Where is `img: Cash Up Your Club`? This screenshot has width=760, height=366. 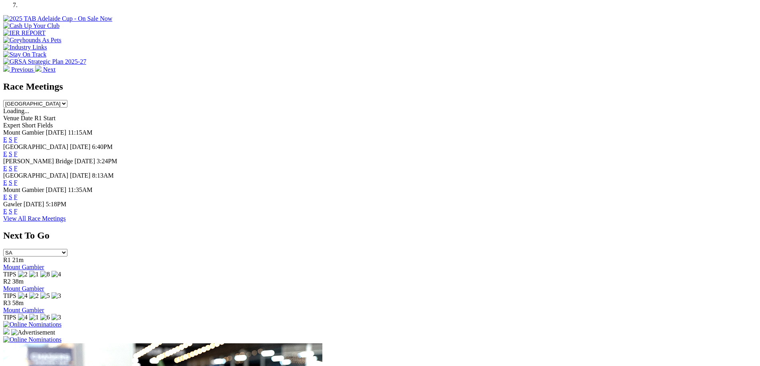
img: Cash Up Your Club is located at coordinates (31, 26).